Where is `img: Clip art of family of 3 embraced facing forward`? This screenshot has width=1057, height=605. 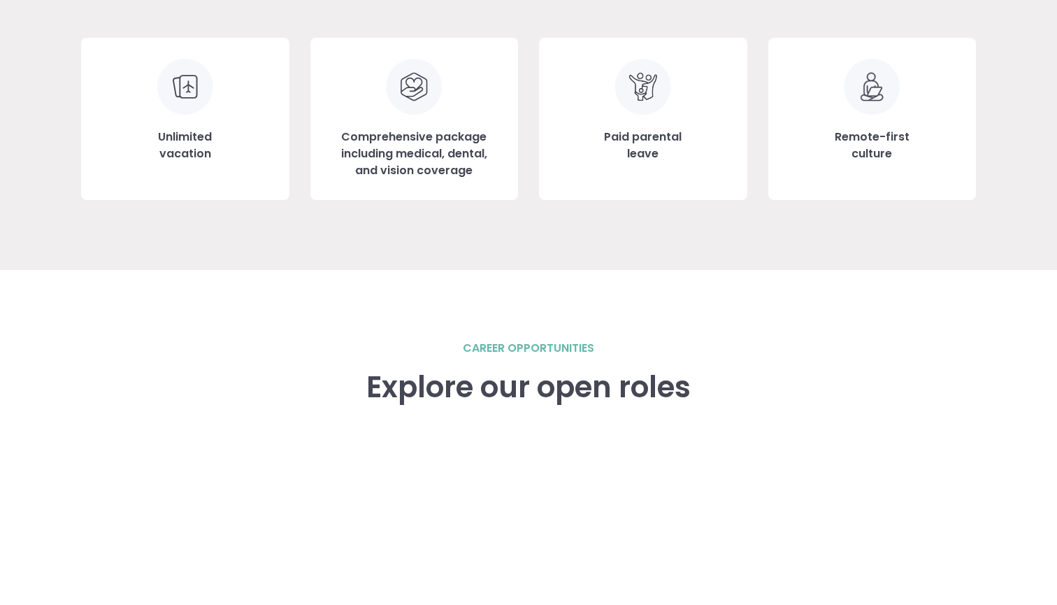 img: Clip art of family of 3 embraced facing forward is located at coordinates (643, 87).